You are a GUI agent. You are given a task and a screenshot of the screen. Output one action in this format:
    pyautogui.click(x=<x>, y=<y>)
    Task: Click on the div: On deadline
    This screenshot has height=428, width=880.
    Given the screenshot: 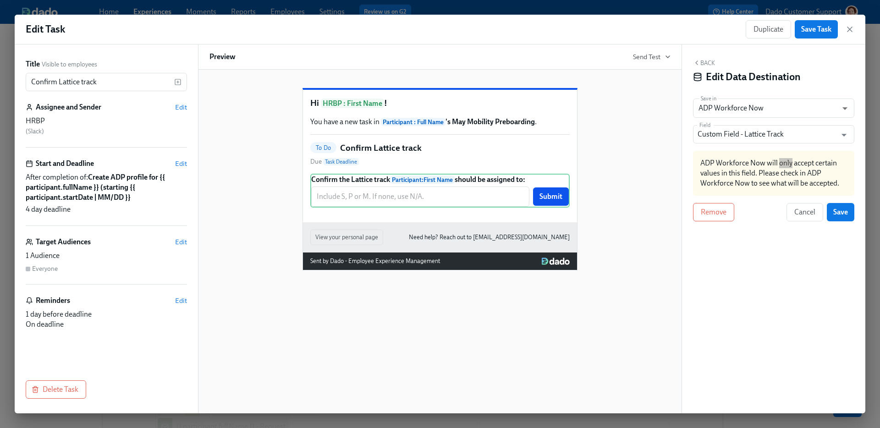 What is the action you would take?
    pyautogui.click(x=106, y=325)
    